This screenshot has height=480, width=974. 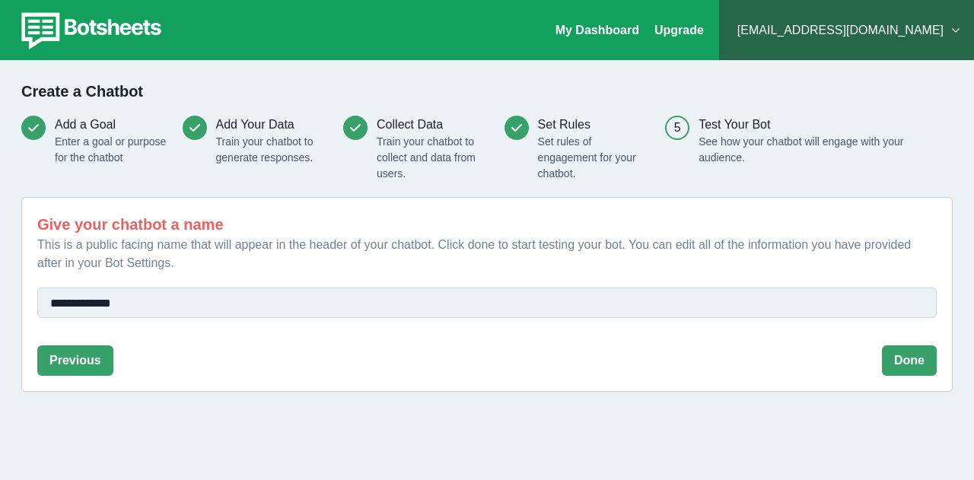 I want to click on div: Progress, so click(x=487, y=148).